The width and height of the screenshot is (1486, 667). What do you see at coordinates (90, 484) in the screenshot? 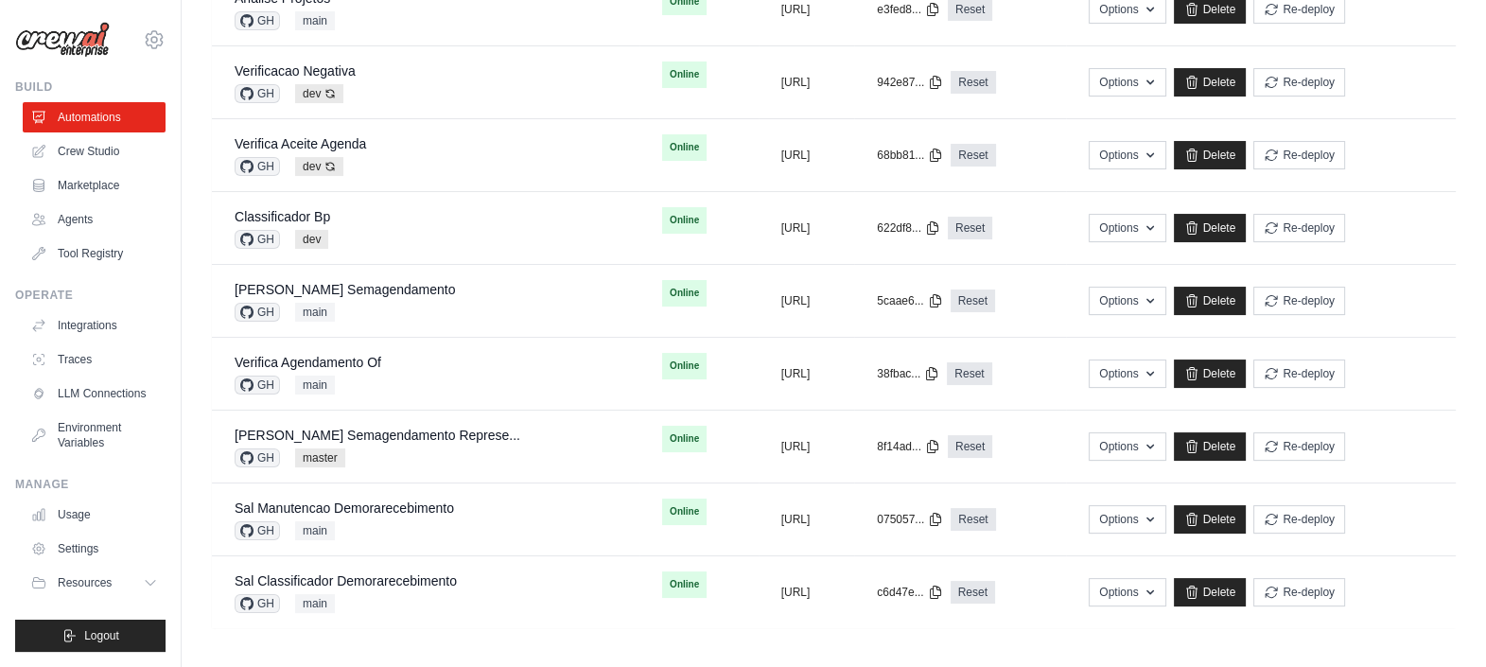
I see `div: Manage` at bounding box center [90, 484].